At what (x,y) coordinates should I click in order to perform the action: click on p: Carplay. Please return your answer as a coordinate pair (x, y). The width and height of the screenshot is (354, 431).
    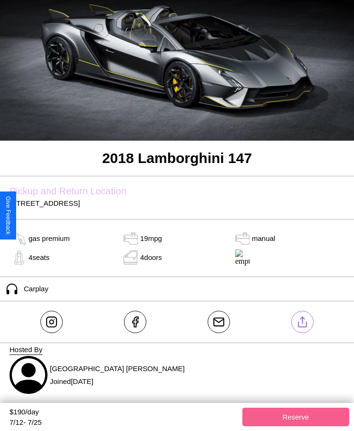
    Looking at the image, I should click on (34, 289).